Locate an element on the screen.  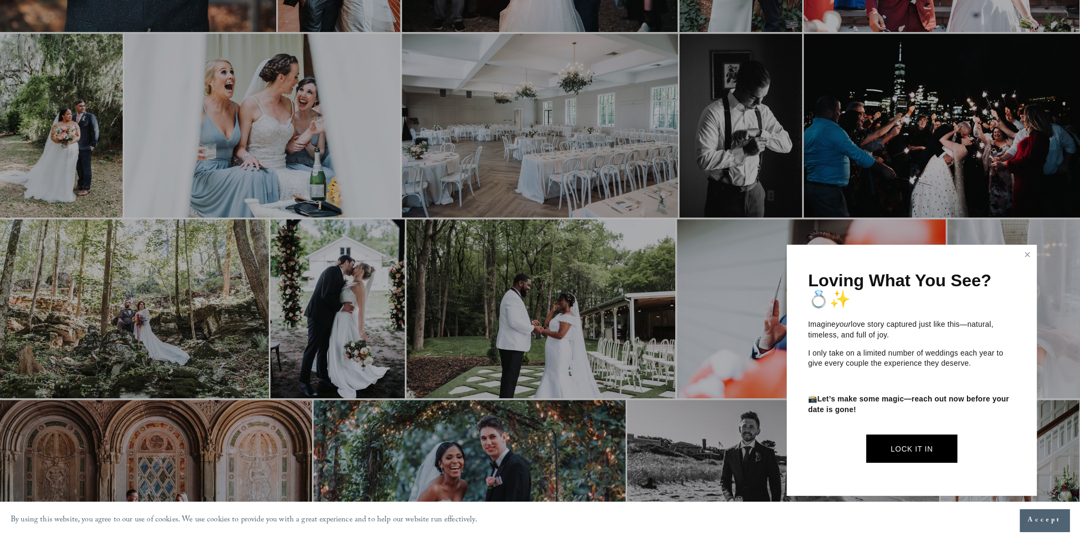
p: I only take on a limited number of weddings each year to give every couple the experience they de... is located at coordinates (911, 358).